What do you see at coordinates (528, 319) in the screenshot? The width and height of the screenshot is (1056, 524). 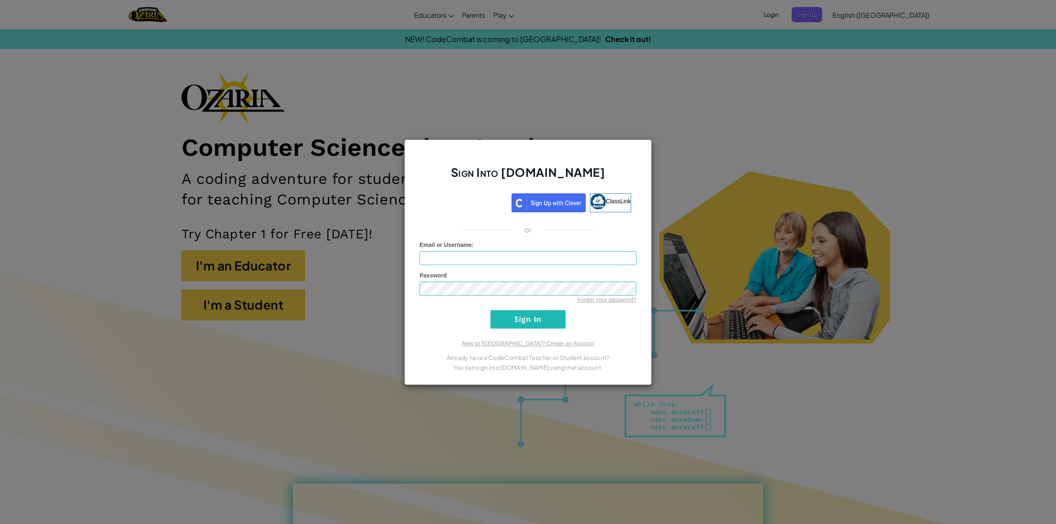 I see `input: Sign In` at bounding box center [528, 319].